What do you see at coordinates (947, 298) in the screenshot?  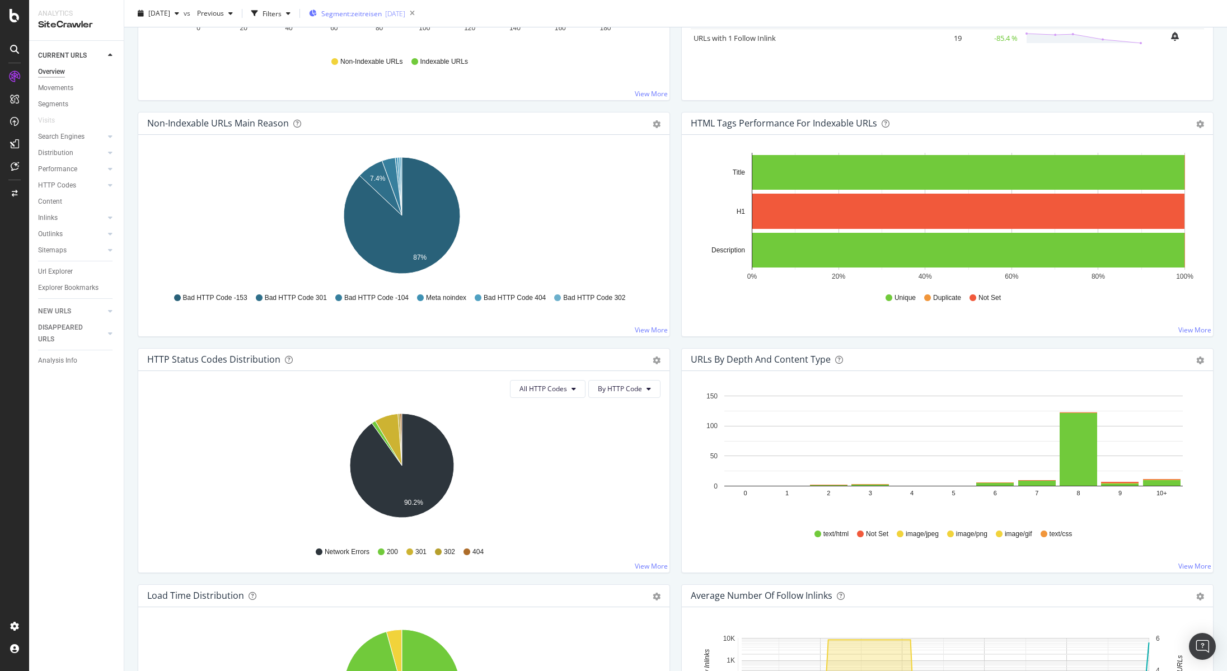 I see `span: Duplicate` at bounding box center [947, 298].